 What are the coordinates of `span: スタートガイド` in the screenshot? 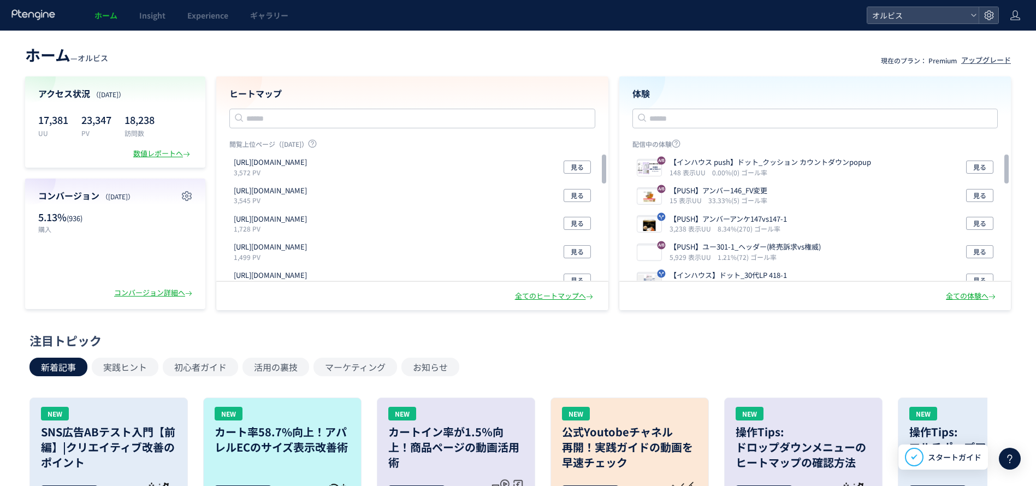 It's located at (955, 457).